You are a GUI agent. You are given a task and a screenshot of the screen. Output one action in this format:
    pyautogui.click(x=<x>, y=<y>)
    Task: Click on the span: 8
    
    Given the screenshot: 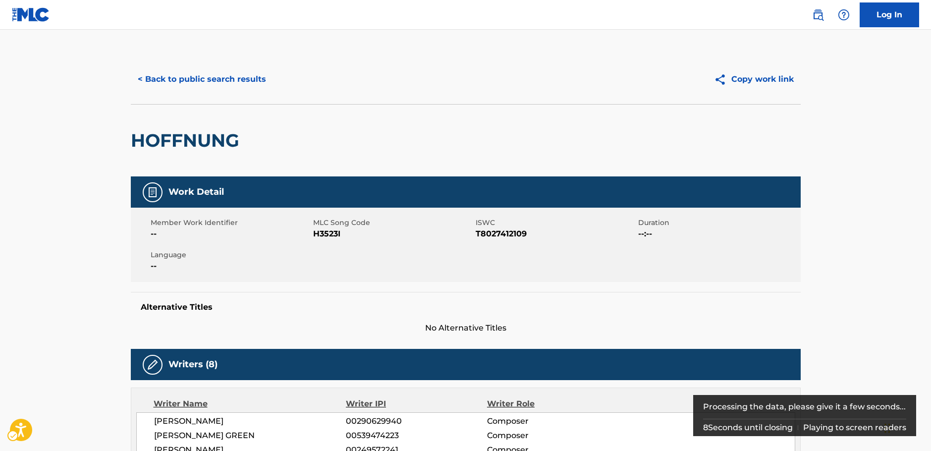 What is the action you would take?
    pyautogui.click(x=705, y=427)
    